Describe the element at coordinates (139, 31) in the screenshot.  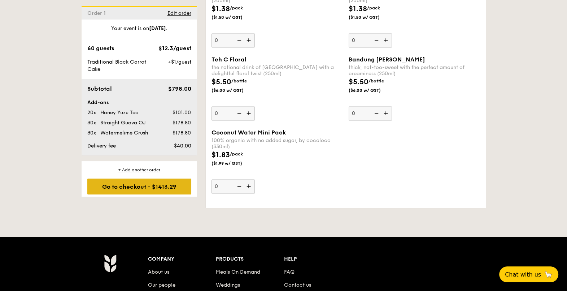
I see `div: Your event is on .` at that location.